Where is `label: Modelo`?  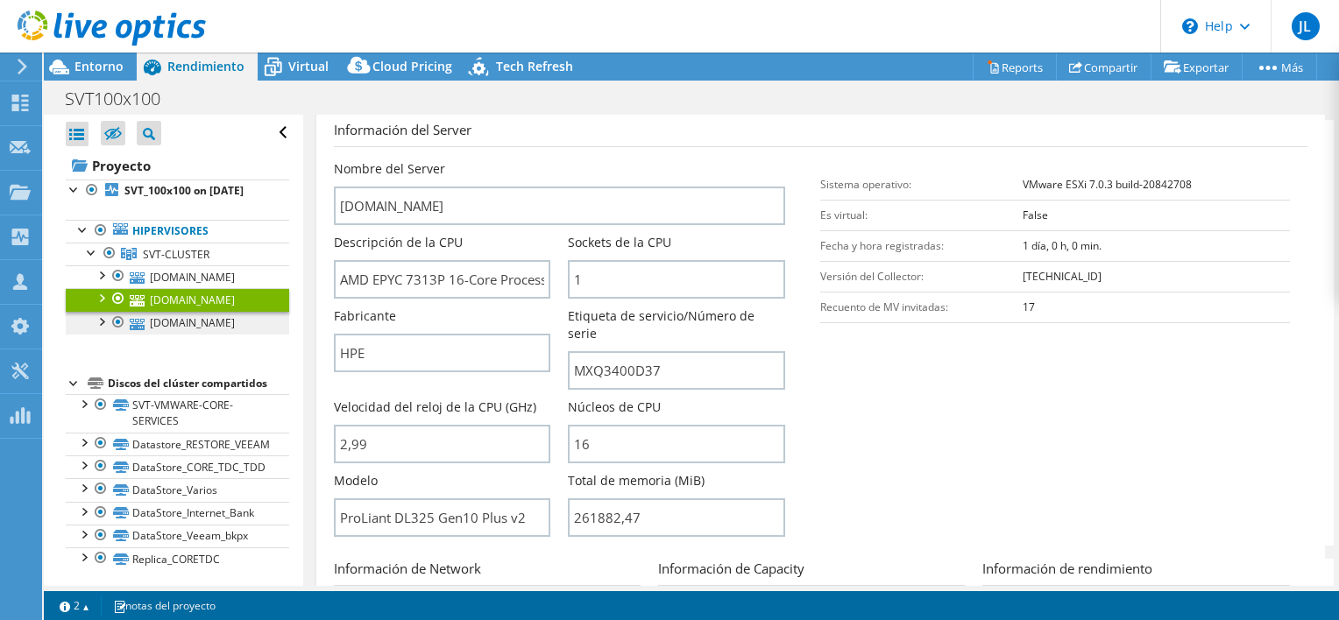
label: Modelo is located at coordinates (356, 481).